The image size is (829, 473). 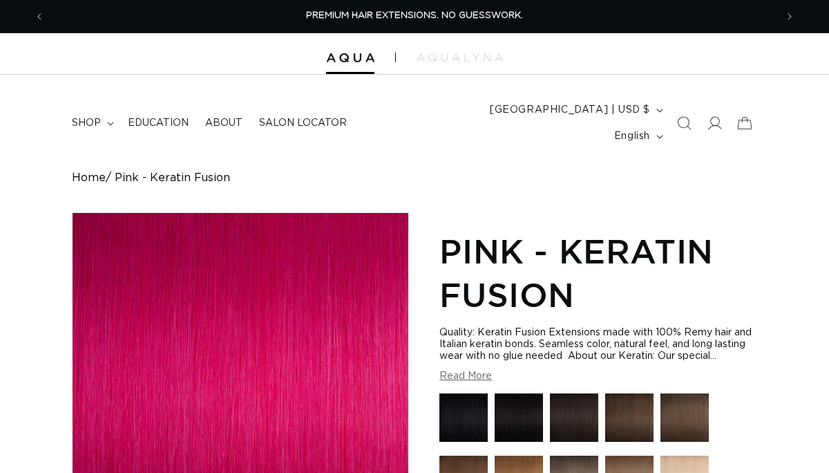 What do you see at coordinates (630, 421) in the screenshot?
I see `a: 2 Dark Brown - Keratin Fusion` at bounding box center [630, 421].